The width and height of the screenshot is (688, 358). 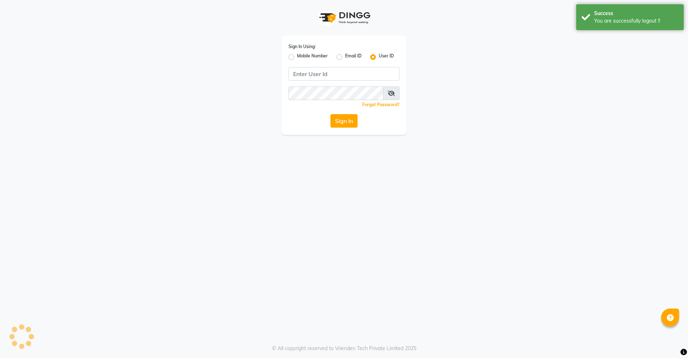 What do you see at coordinates (312, 57) in the screenshot?
I see `label: Mobile Number` at bounding box center [312, 57].